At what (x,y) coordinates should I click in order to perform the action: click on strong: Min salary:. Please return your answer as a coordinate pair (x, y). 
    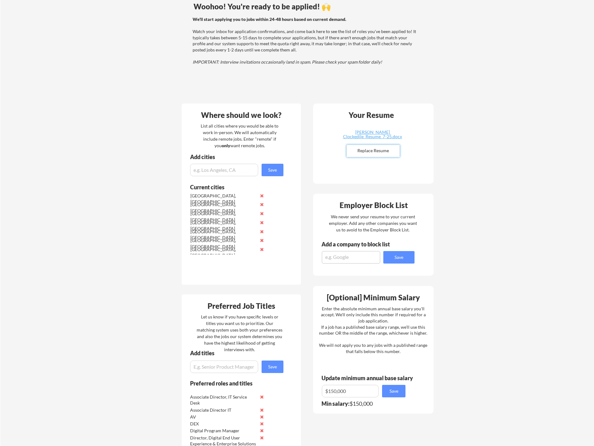
    Looking at the image, I should click on (335, 404).